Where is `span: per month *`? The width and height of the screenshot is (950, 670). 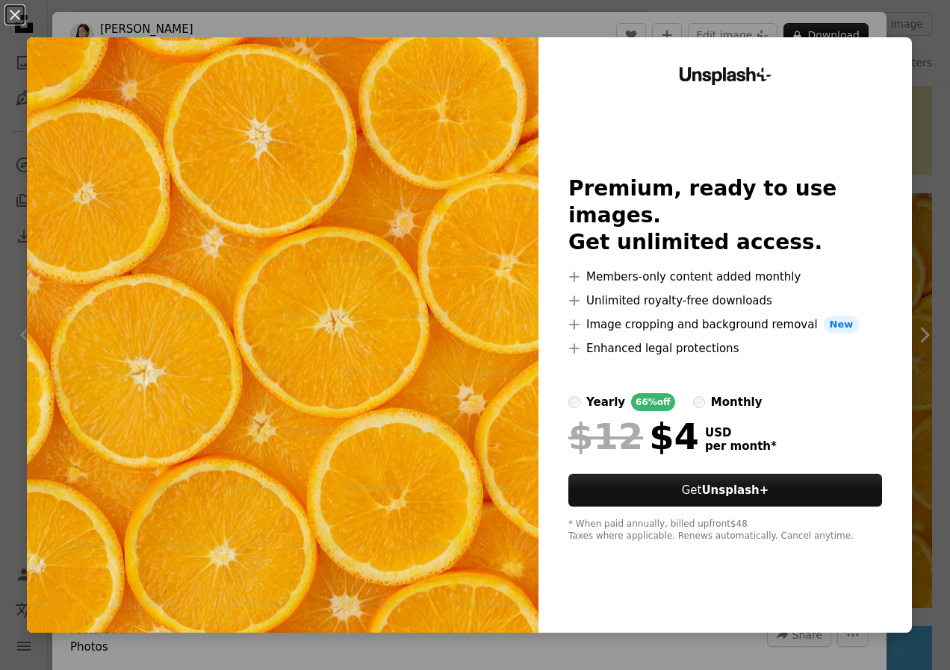 span: per month * is located at coordinates (741, 446).